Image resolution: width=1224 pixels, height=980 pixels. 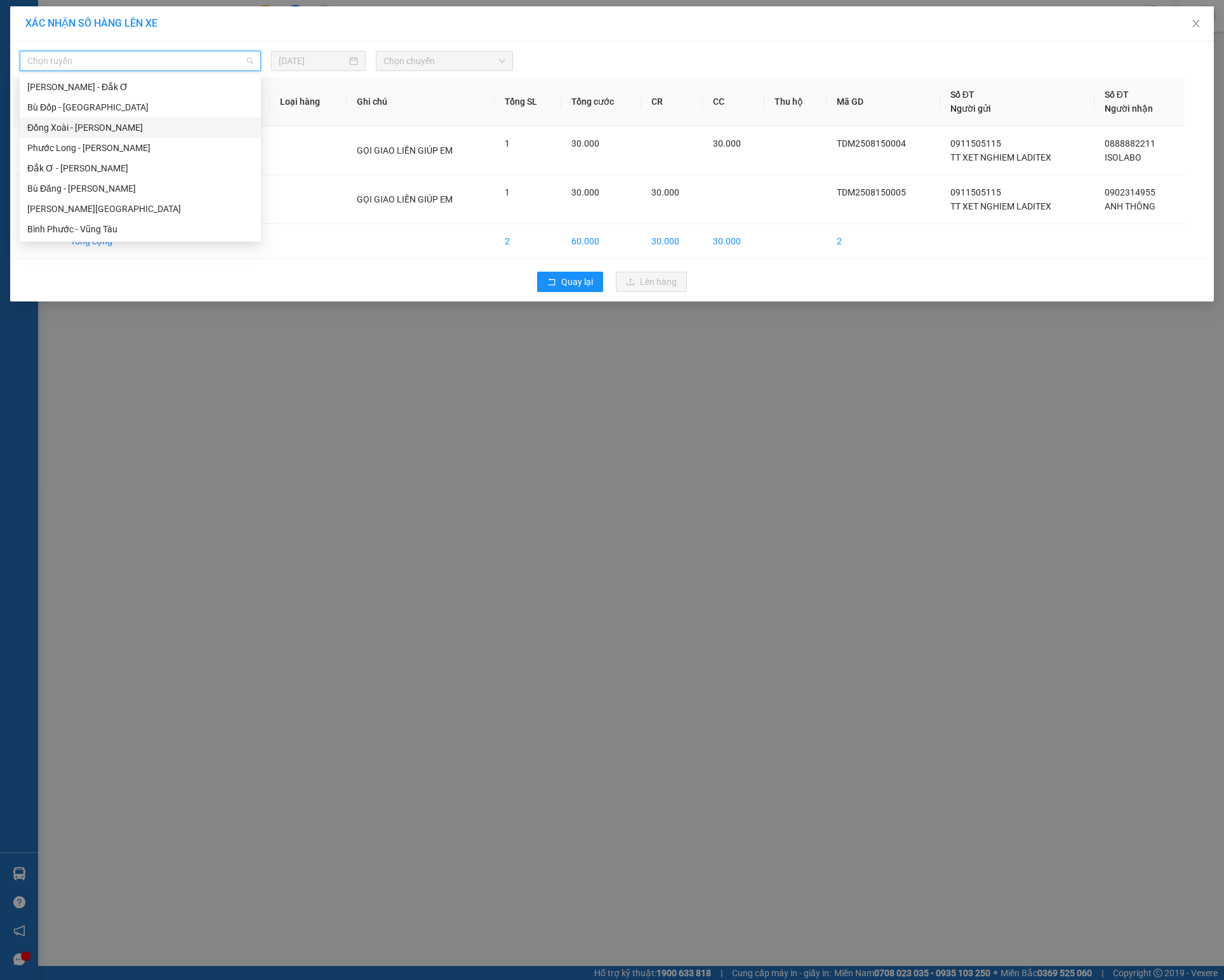 What do you see at coordinates (528, 101) in the screenshot?
I see `th: Tổng SL` at bounding box center [528, 101].